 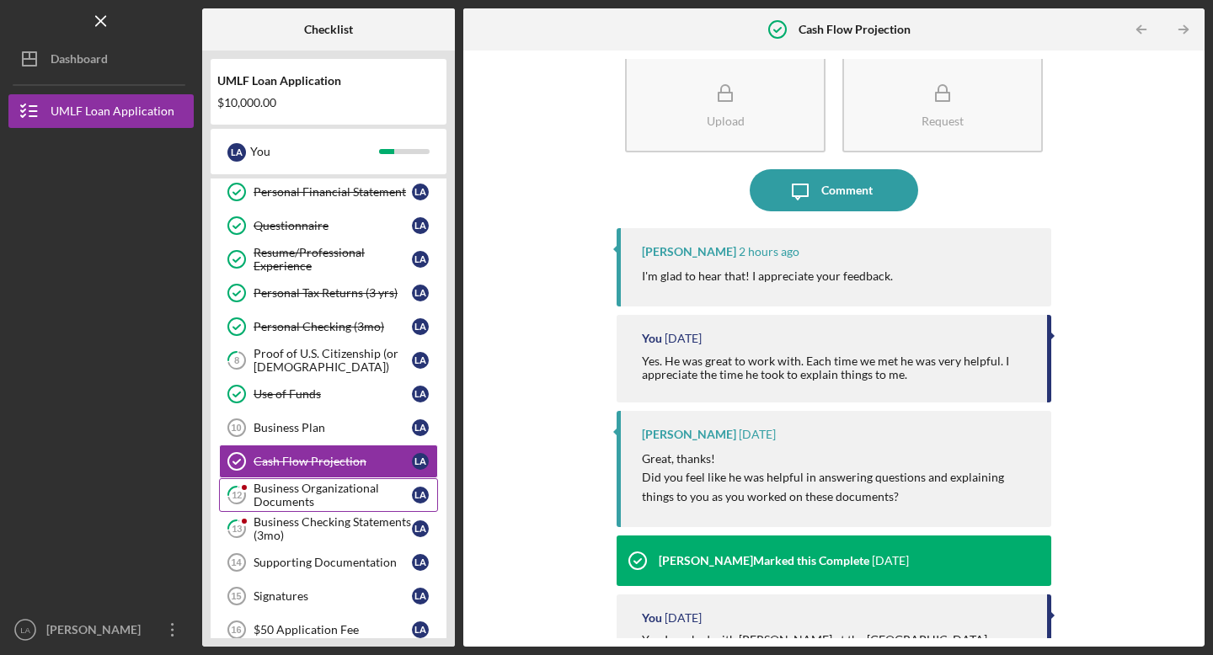 What do you see at coordinates (328, 226) in the screenshot?
I see `a: QuestionnaireLA` at bounding box center [328, 226].